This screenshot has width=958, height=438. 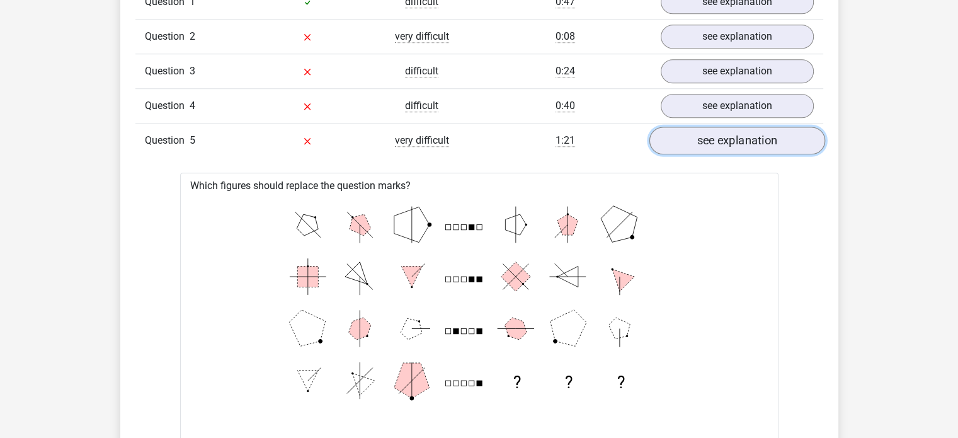 I want to click on span: 0:40, so click(x=565, y=106).